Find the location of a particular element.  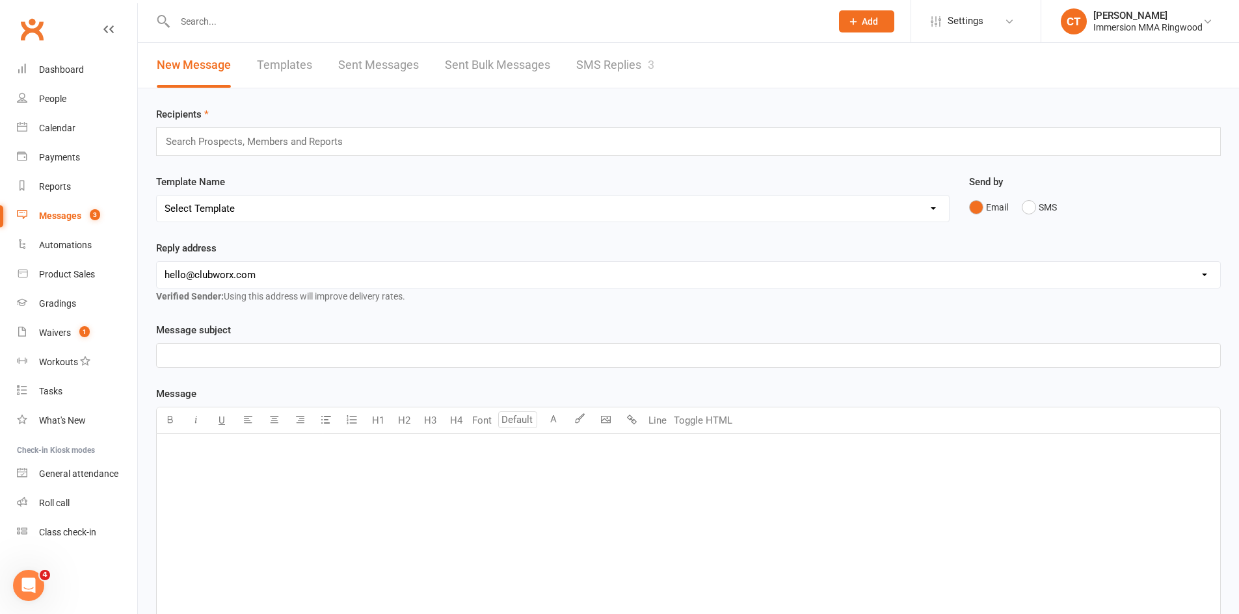

div: People is located at coordinates (53, 99).